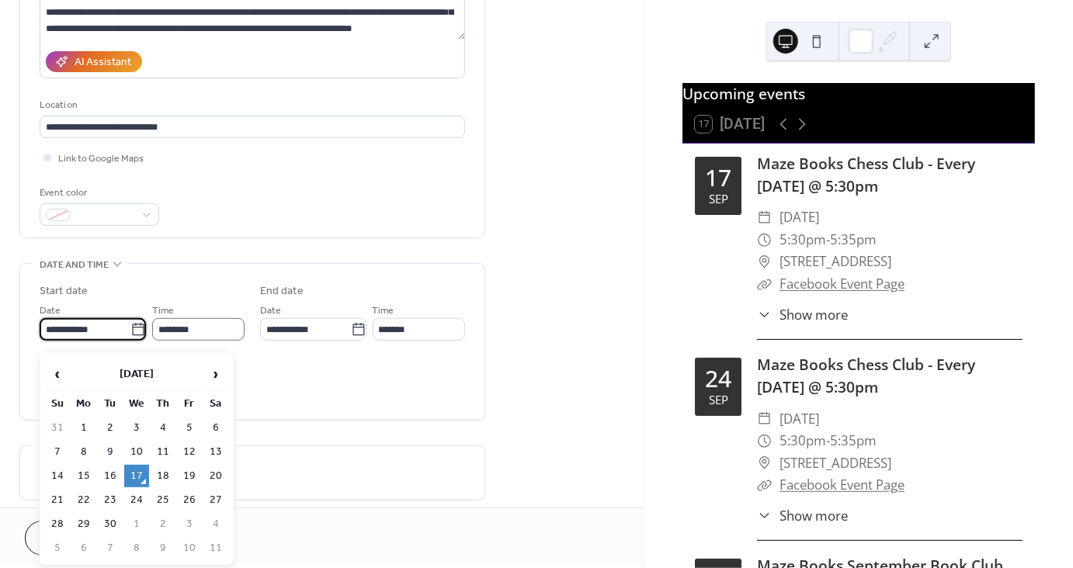  What do you see at coordinates (189, 452) in the screenshot?
I see `td: 12` at bounding box center [189, 452].